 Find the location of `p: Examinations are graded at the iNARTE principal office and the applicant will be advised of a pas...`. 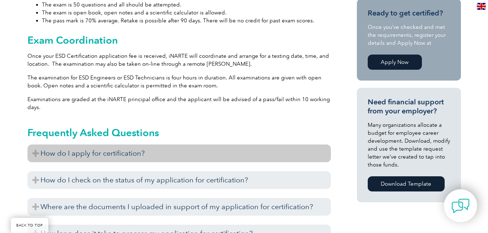

p: Examinations are graded at the iNARTE principal office and the applicant will be advised of a pas... is located at coordinates (179, 103).